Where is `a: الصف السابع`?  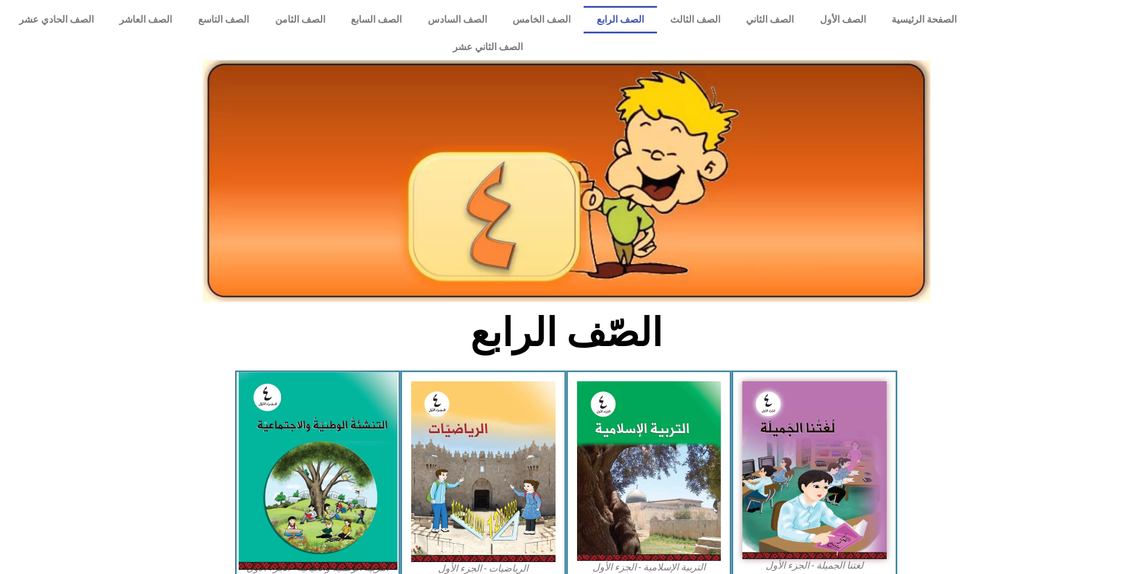
a: الصف السابع is located at coordinates (376, 20).